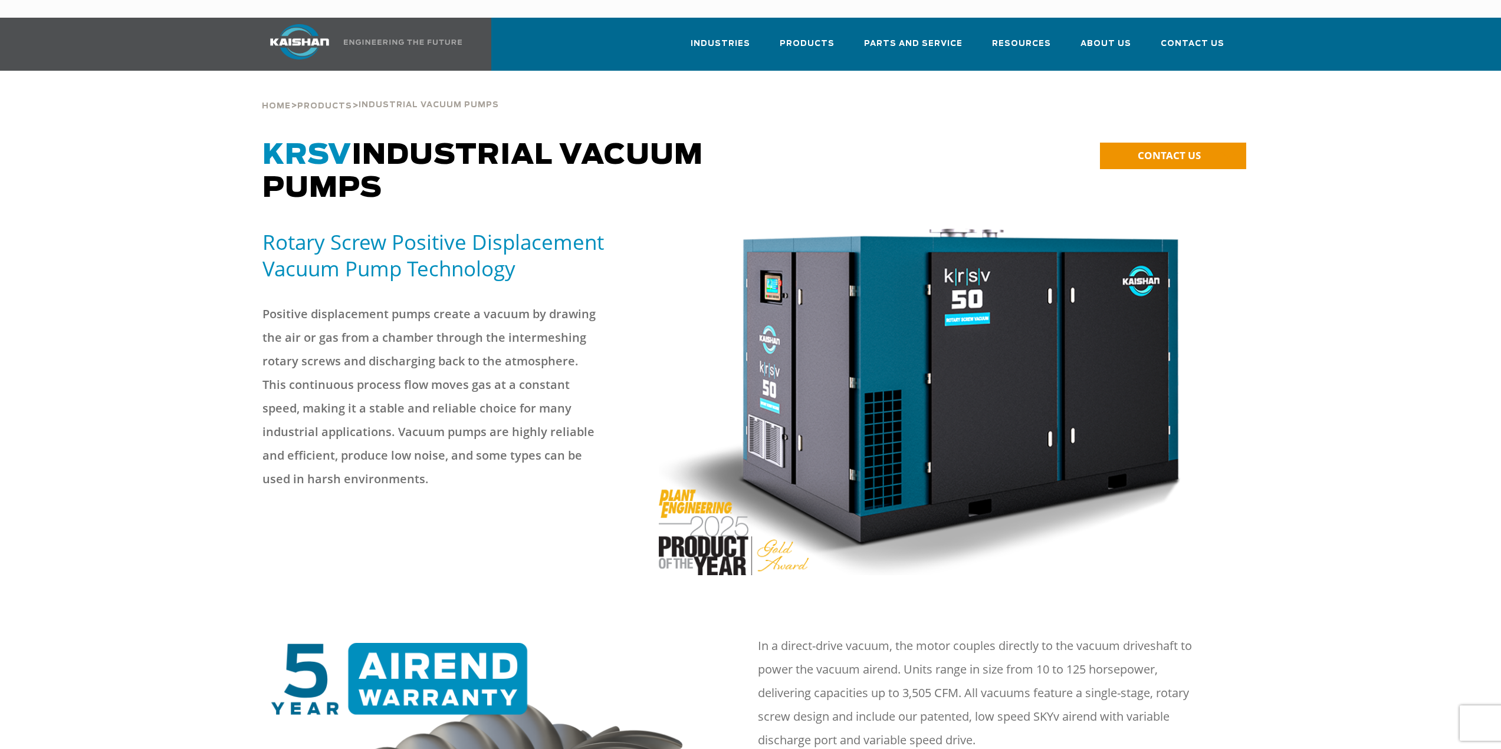 The width and height of the screenshot is (1501, 749). What do you see at coordinates (1106, 48) in the screenshot?
I see `a: About Us` at bounding box center [1106, 48].